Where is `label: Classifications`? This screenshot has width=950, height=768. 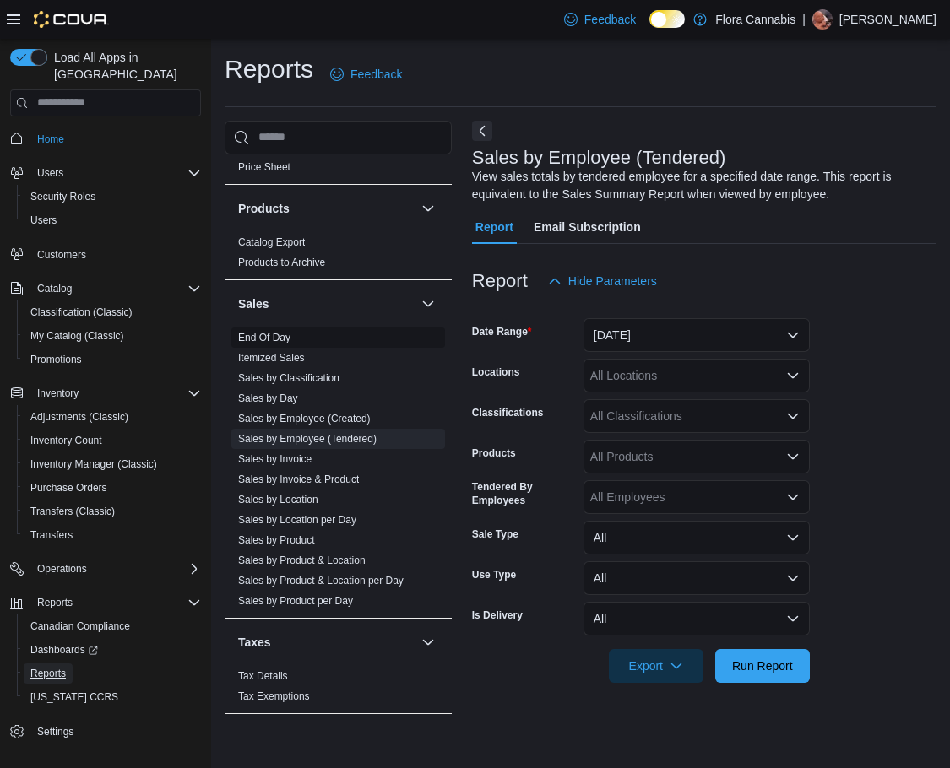
label: Classifications is located at coordinates (508, 413).